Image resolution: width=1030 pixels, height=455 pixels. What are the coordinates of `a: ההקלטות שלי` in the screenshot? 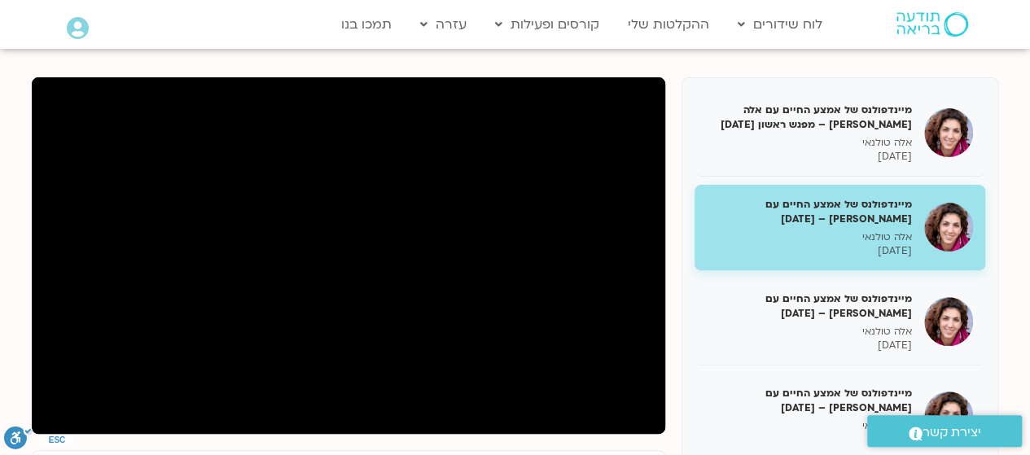 It's located at (668, 24).